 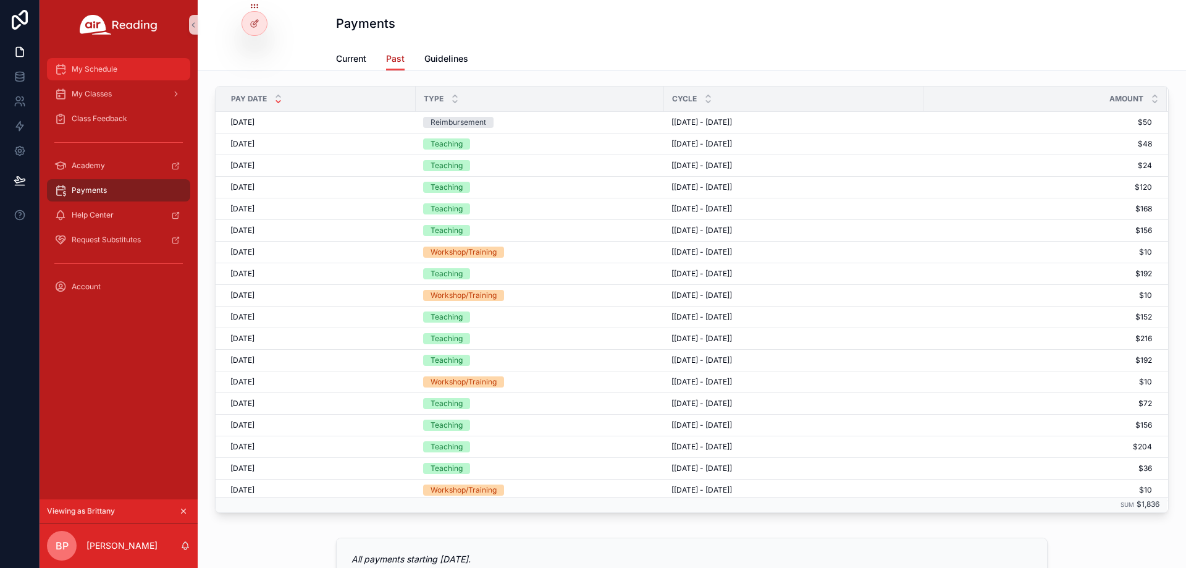 I want to click on span: $168, so click(x=1037, y=209).